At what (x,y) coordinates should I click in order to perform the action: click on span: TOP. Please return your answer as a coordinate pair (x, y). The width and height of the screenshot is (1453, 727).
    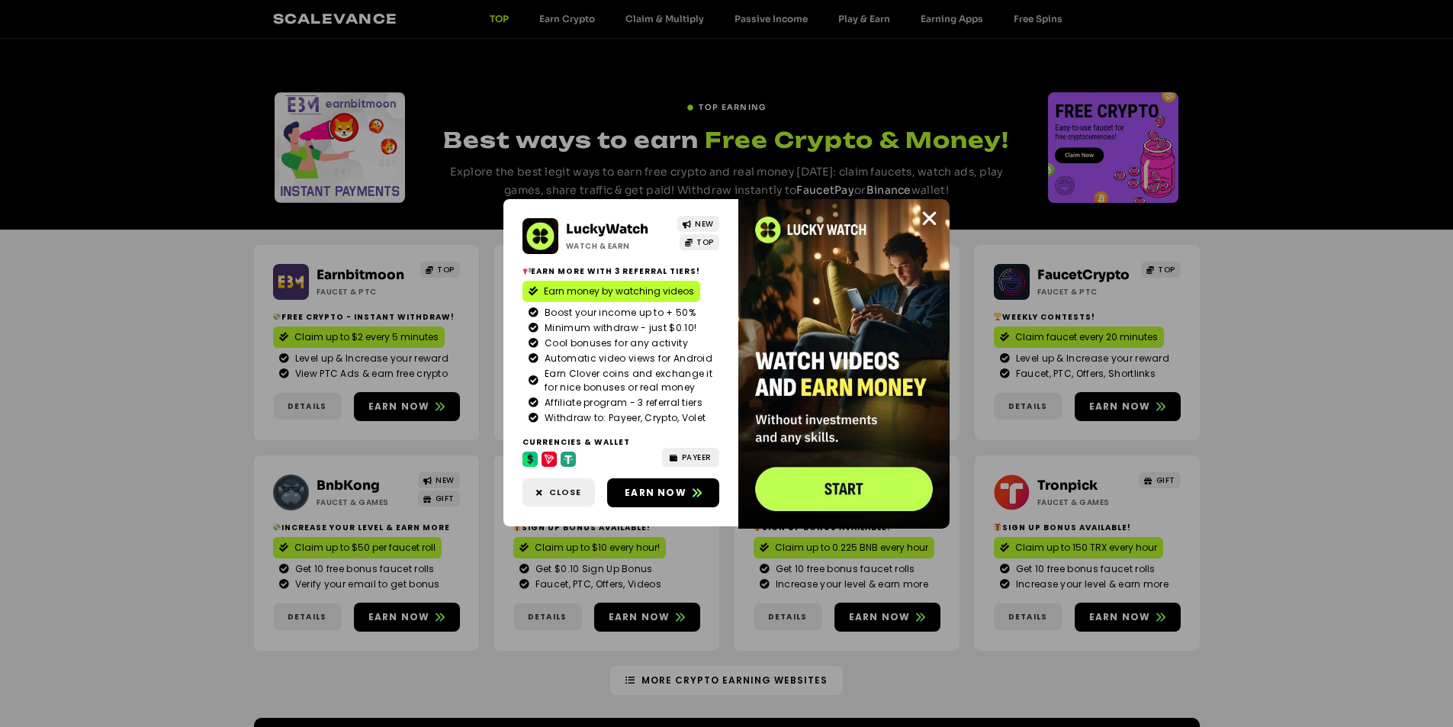
    Looking at the image, I should click on (705, 242).